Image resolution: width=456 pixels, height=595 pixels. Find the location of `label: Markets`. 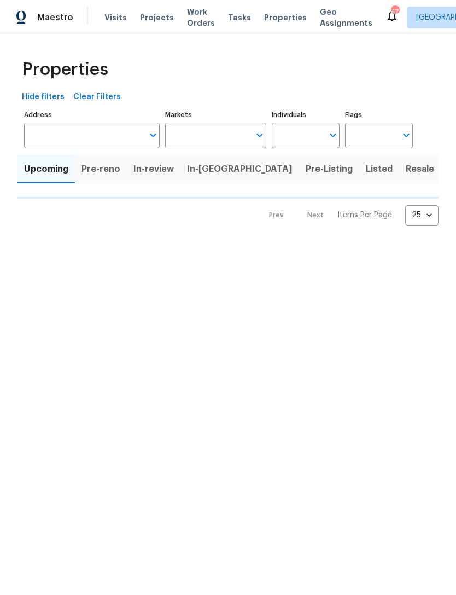

label: Markets is located at coordinates (216, 115).